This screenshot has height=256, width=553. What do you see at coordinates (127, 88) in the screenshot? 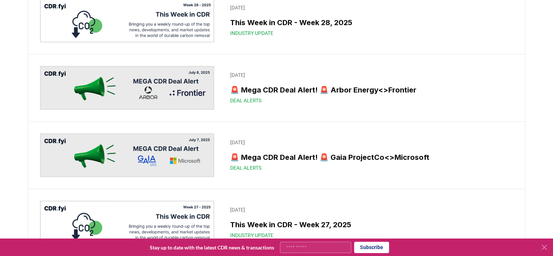
I see `img: 🚨 Mega CDR Deal Alert! 🚨 Arbor Energy<>Frontier blog post image` at bounding box center [127, 88].